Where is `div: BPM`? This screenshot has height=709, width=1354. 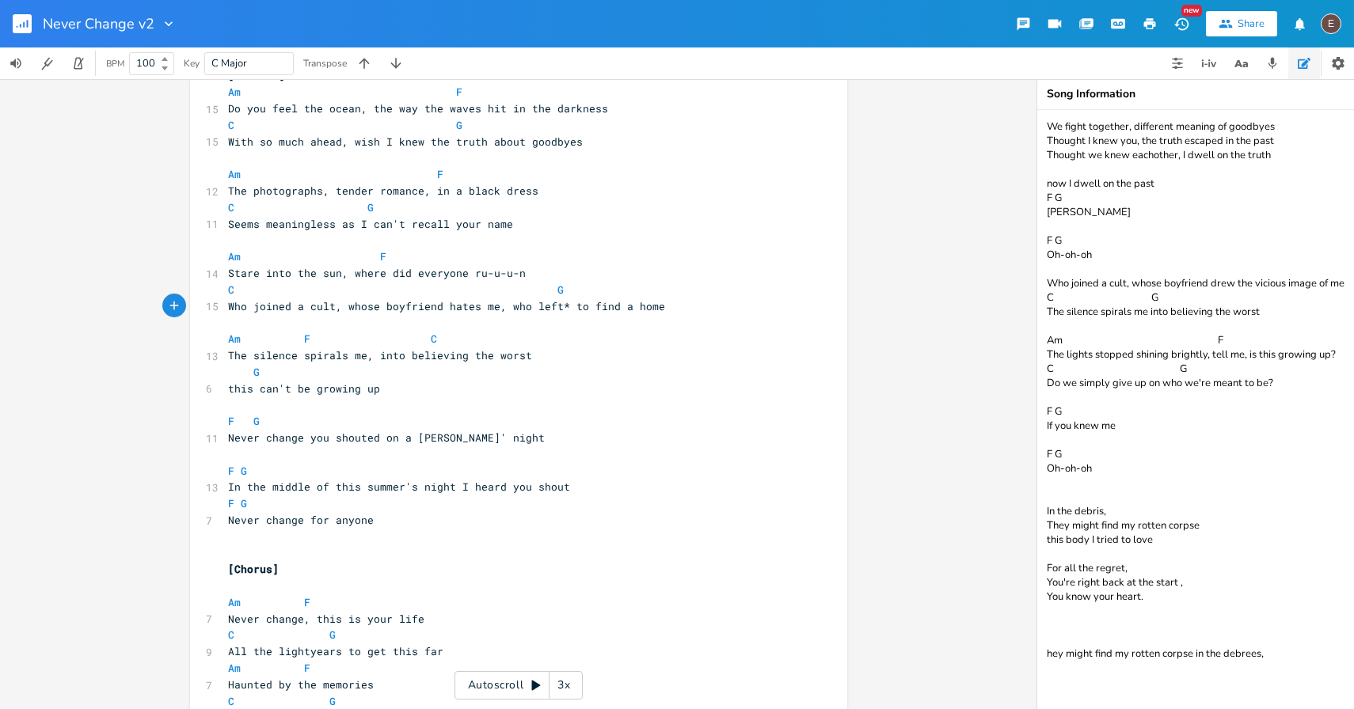 div: BPM is located at coordinates (115, 63).